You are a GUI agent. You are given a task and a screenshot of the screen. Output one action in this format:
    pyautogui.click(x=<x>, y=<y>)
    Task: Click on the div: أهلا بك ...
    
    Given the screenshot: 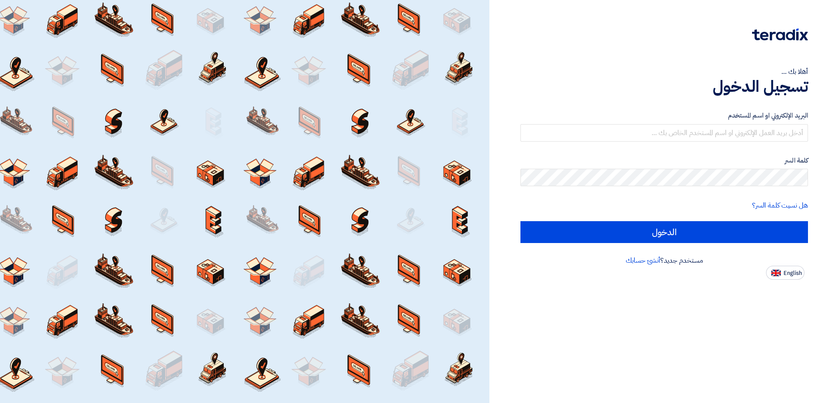 What is the action you would take?
    pyautogui.click(x=664, y=72)
    